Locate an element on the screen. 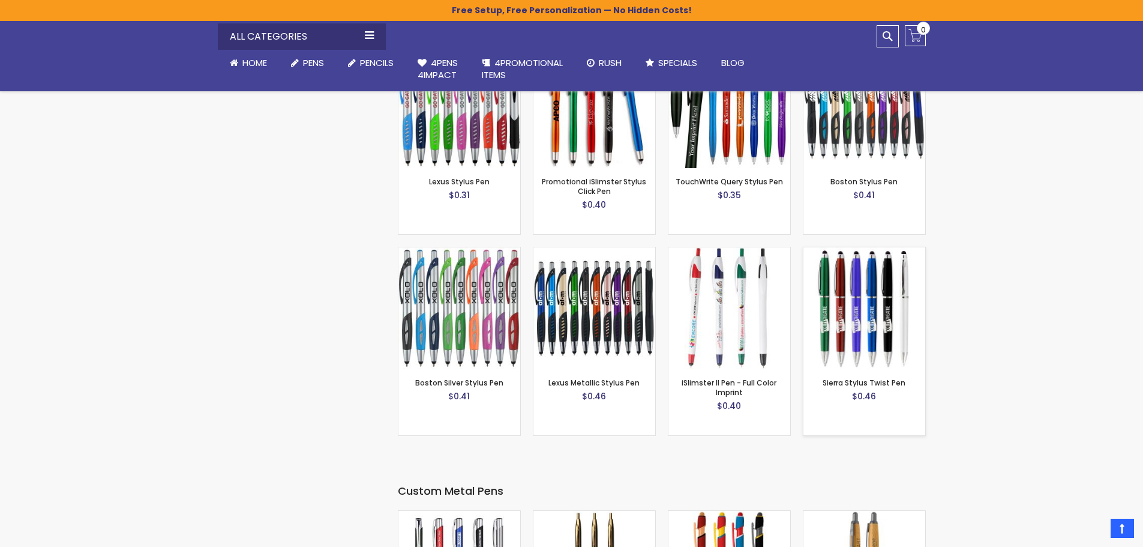 This screenshot has width=1143, height=547. a: Rush is located at coordinates (604, 63).